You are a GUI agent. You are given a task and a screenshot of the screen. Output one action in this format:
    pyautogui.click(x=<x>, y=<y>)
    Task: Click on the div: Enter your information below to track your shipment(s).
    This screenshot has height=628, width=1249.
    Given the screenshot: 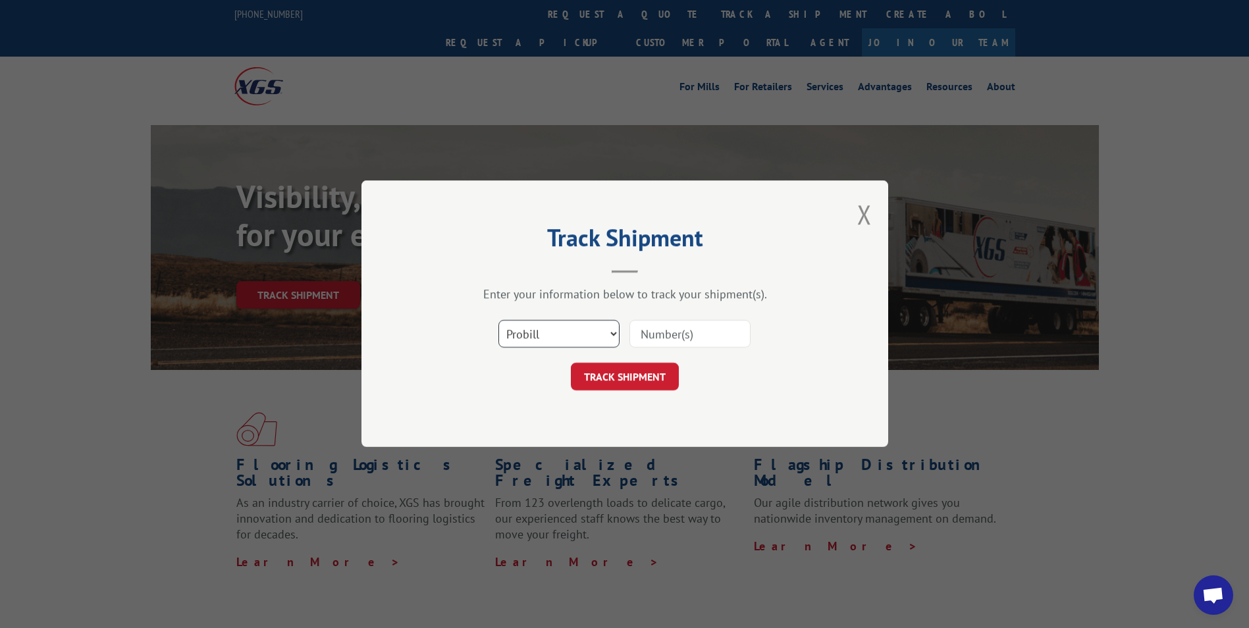 What is the action you would take?
    pyautogui.click(x=625, y=294)
    